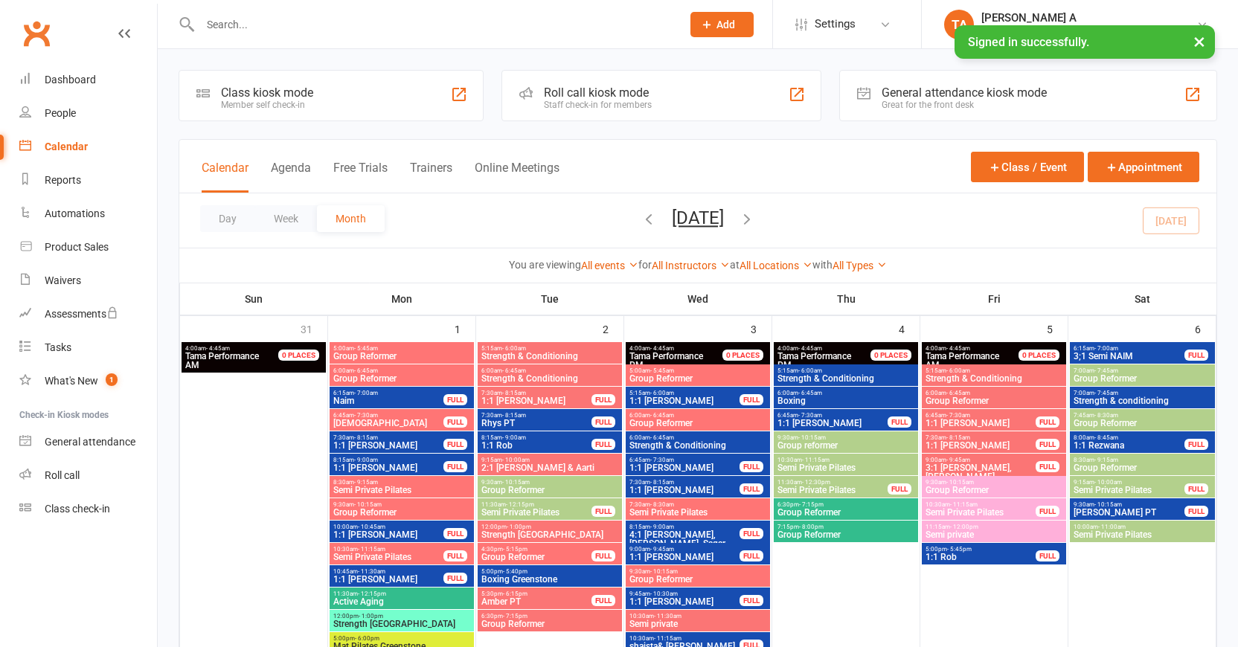 The width and height of the screenshot is (1238, 647). Describe the element at coordinates (537, 415) in the screenshot. I see `span: 7:30am` at that location.